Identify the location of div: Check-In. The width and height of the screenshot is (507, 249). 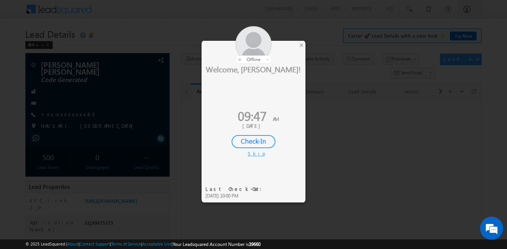
(253, 141).